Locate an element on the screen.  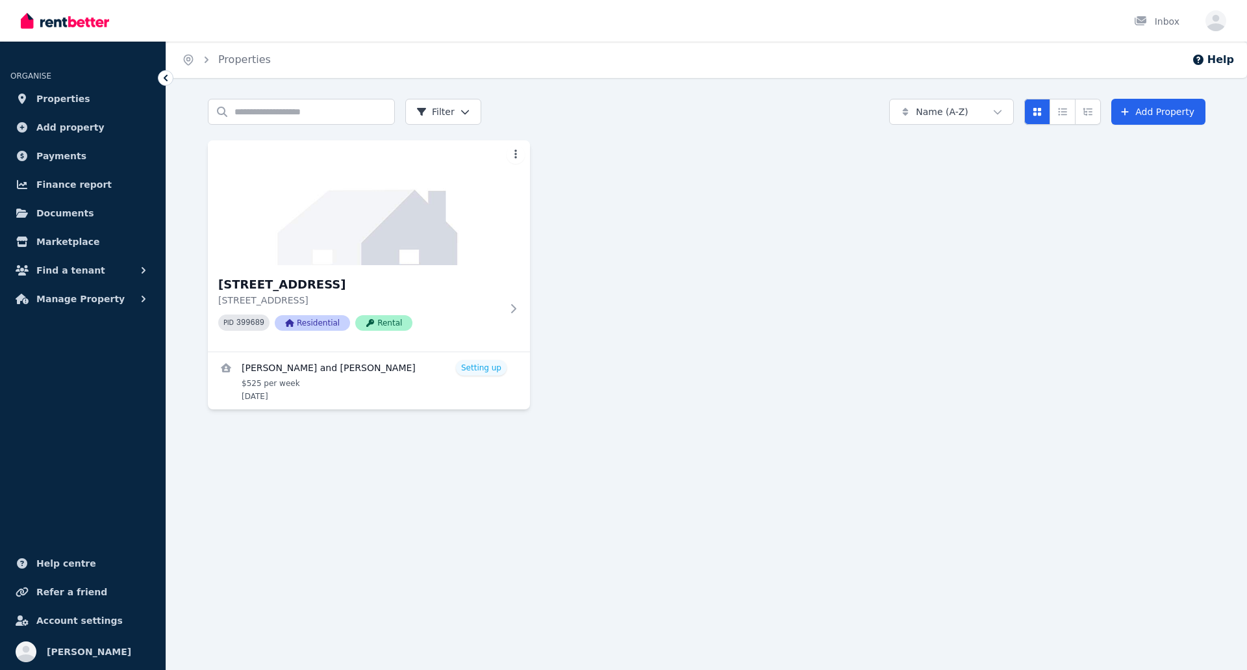
a: Finance report is located at coordinates (82, 184).